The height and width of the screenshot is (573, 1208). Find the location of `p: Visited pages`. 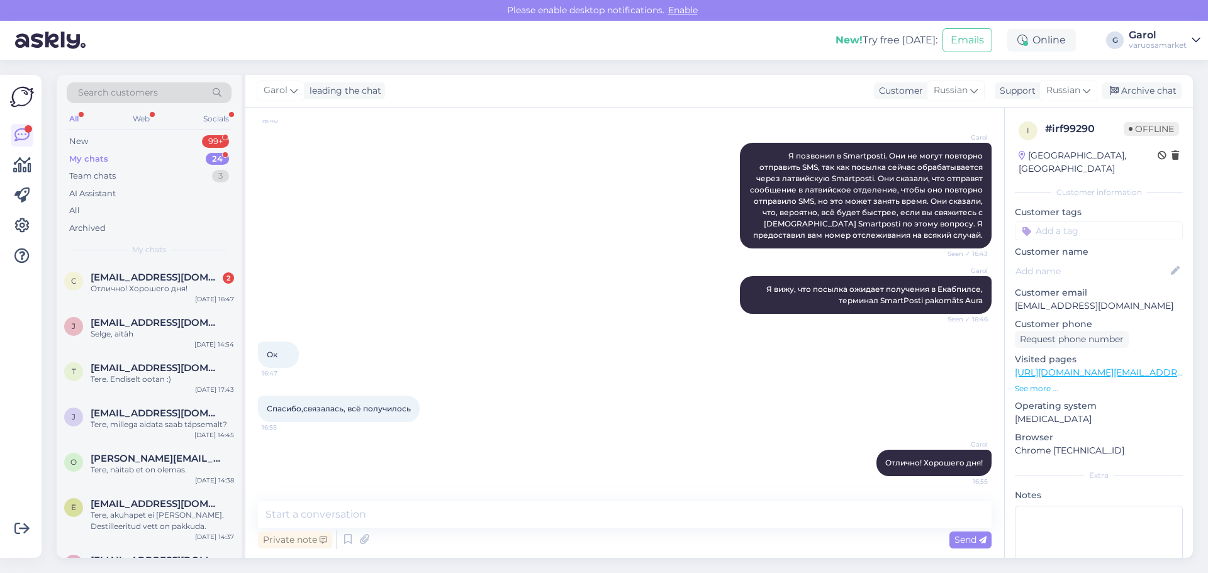

p: Visited pages is located at coordinates (1099, 359).